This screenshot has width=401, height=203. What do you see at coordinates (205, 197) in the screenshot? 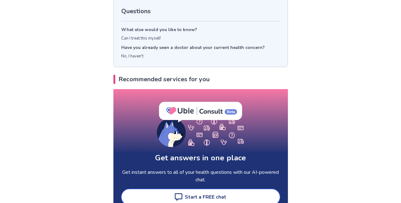
I see `div: Start a FREE chat` at bounding box center [205, 197].